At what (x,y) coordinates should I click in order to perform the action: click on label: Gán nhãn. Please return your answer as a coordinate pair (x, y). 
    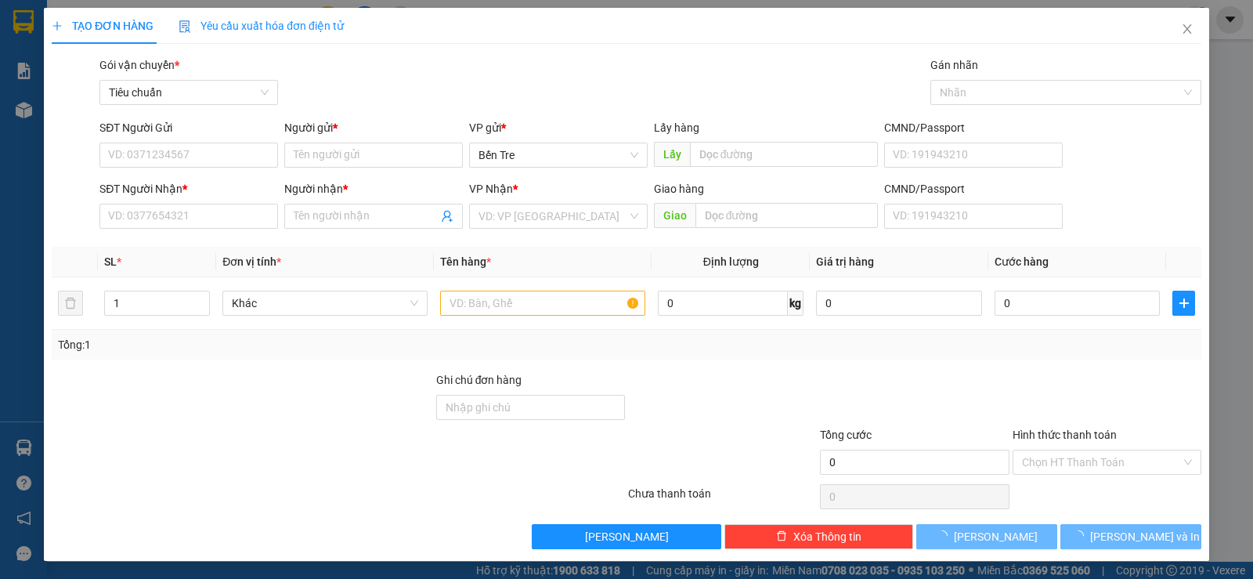
    Looking at the image, I should click on (953, 65).